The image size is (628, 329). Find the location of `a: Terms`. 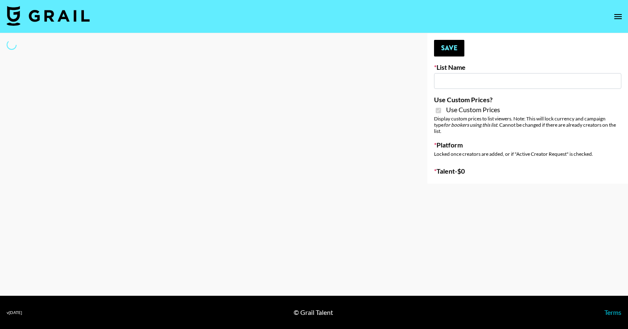

a: Terms is located at coordinates (612, 312).